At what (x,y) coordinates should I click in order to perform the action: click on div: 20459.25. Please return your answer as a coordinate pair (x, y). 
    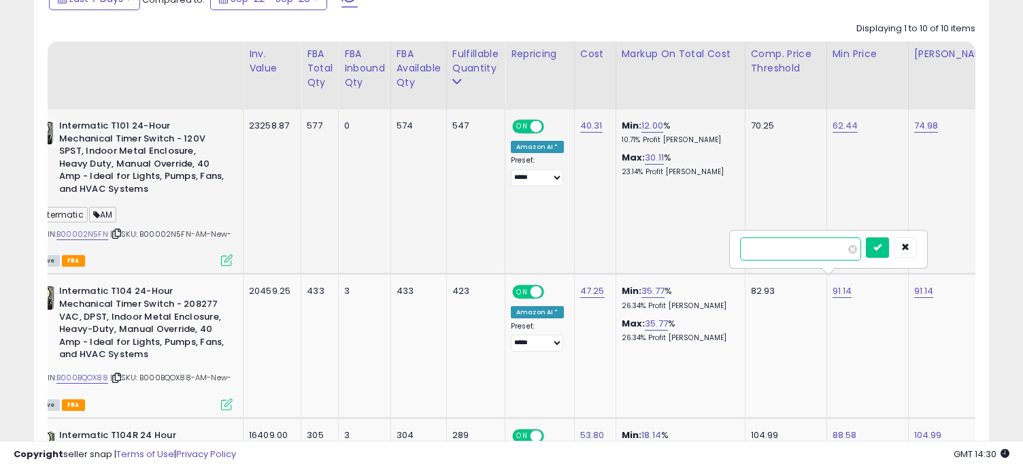
    Looking at the image, I should click on (269, 291).